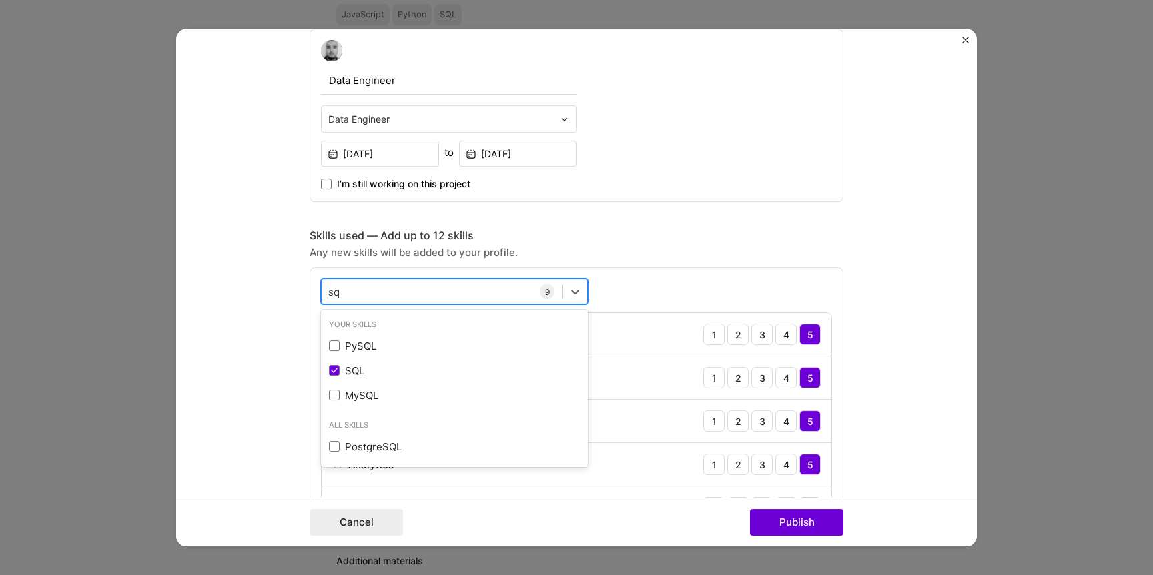 Image resolution: width=1153 pixels, height=575 pixels. Describe the element at coordinates (455, 370) in the screenshot. I see `div: SQL` at that location.